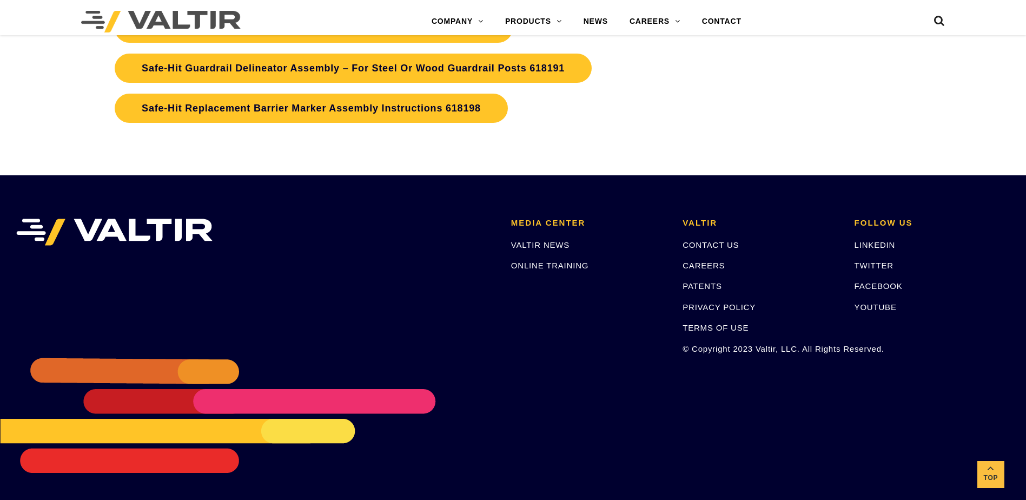 The image size is (1026, 500). What do you see at coordinates (874, 265) in the screenshot?
I see `a: TWITTER` at bounding box center [874, 265].